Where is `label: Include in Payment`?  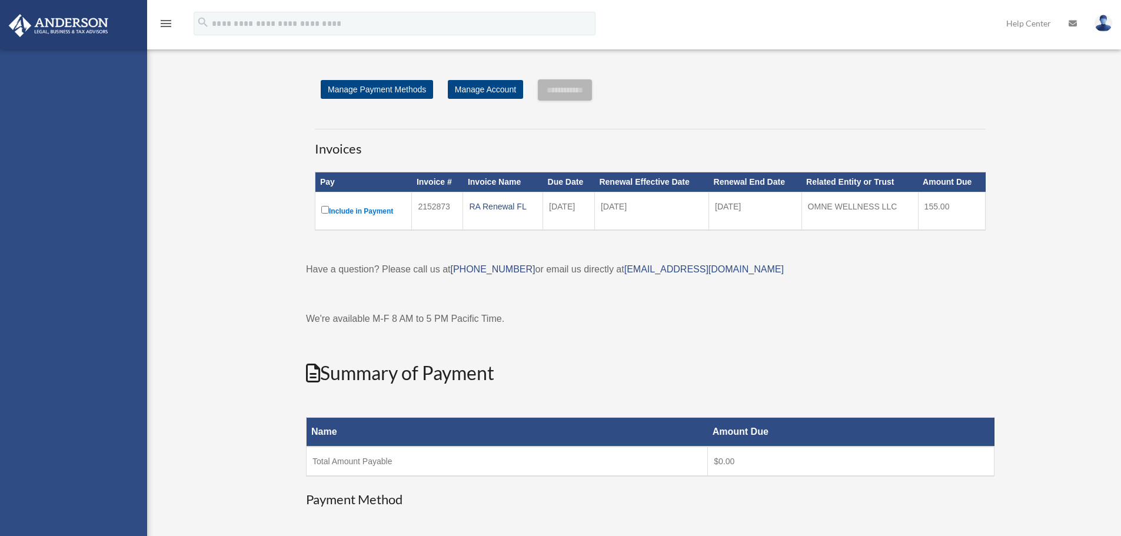
label: Include in Payment is located at coordinates (363, 211).